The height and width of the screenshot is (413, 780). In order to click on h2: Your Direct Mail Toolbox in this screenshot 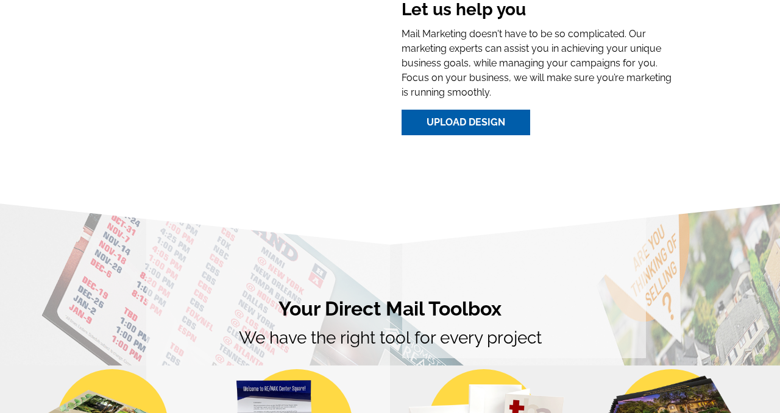, I will do `click(390, 309)`.